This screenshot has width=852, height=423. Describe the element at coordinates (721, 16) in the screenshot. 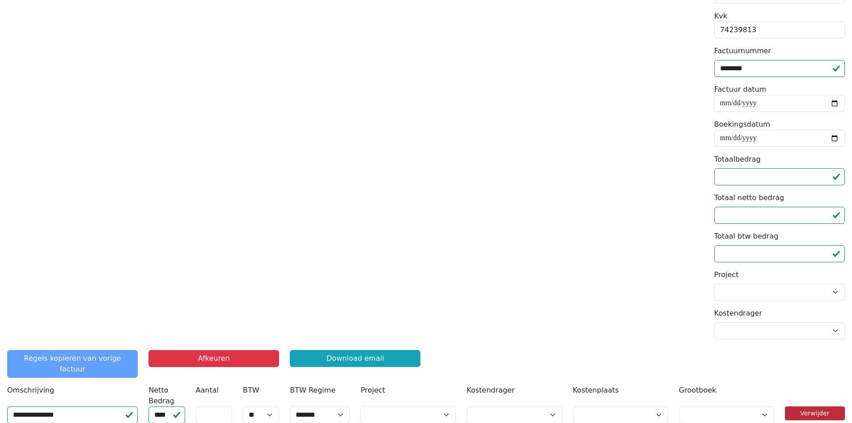

I see `label: Kvk` at that location.